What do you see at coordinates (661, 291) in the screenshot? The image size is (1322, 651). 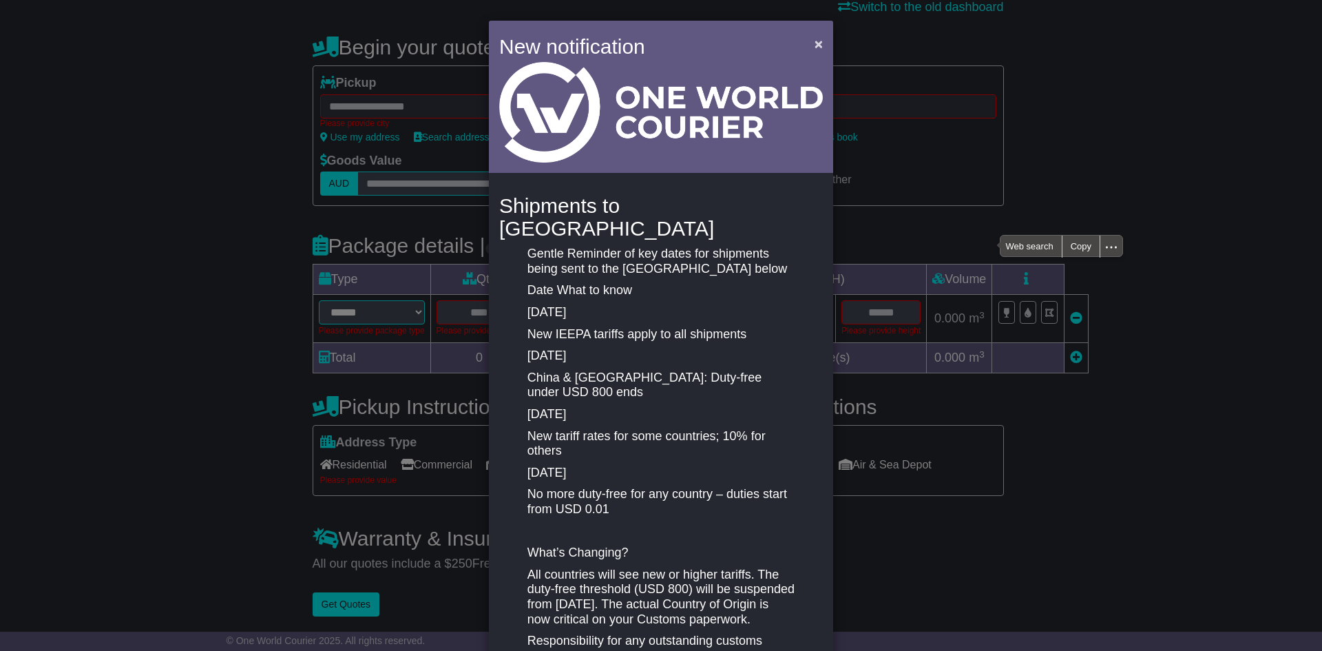 I see `p: Date What to know` at bounding box center [661, 291].